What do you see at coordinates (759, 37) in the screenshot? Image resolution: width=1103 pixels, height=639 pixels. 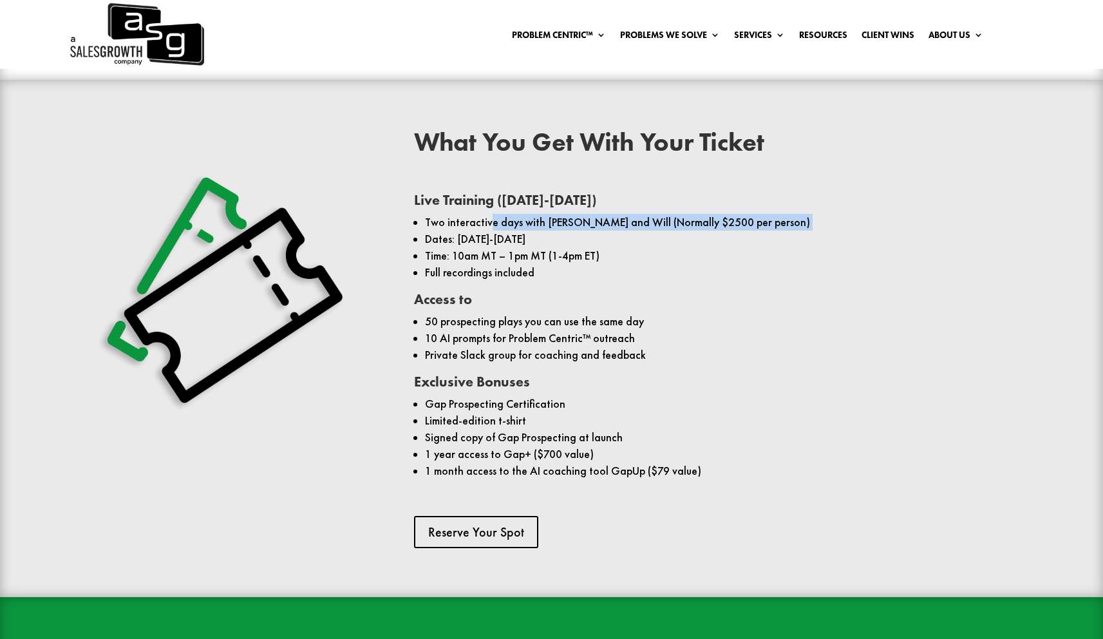 I see `a: Services` at bounding box center [759, 37].